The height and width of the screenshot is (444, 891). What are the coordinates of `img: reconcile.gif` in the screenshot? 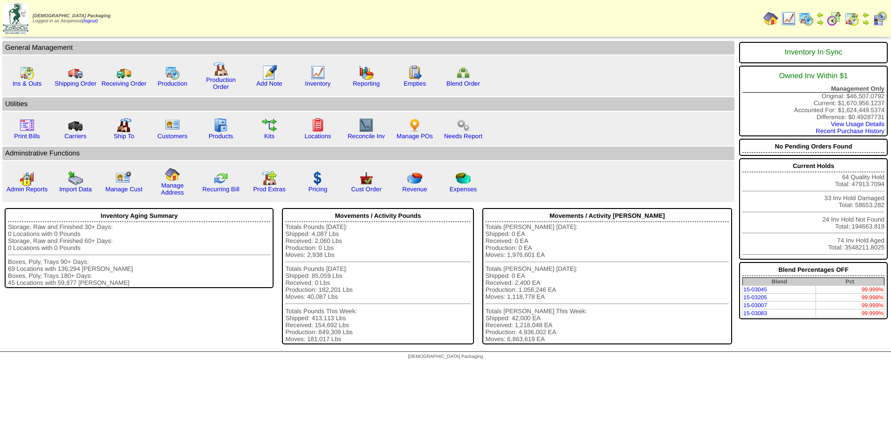 It's located at (221, 178).